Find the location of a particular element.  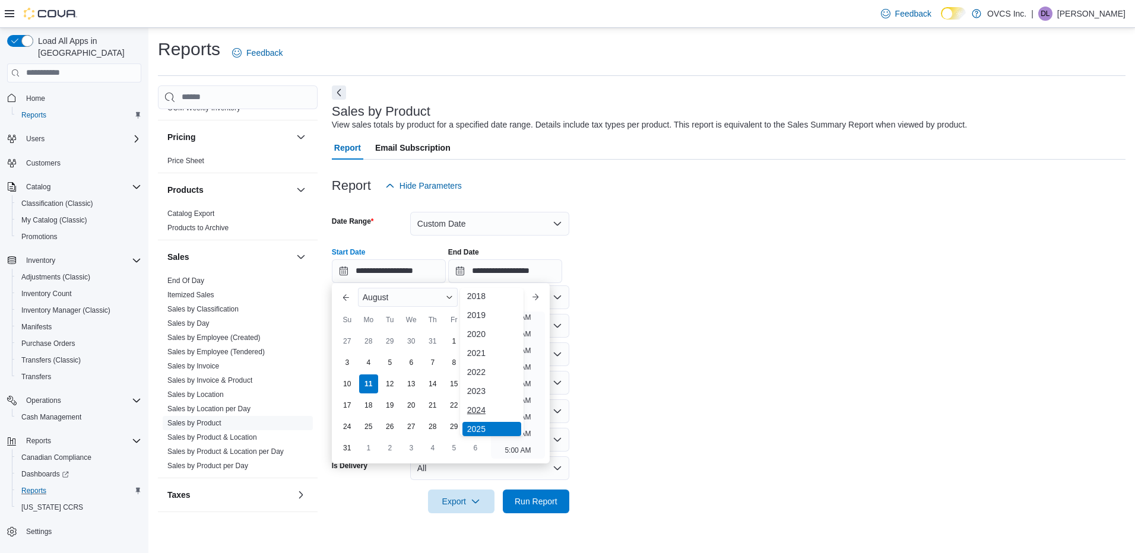

a: Sales by Day is located at coordinates (188, 323).